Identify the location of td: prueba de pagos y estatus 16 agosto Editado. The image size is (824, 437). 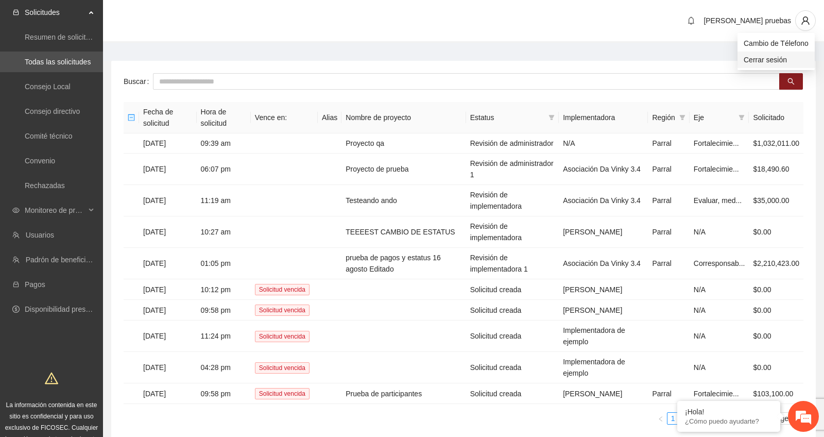
(403, 263).